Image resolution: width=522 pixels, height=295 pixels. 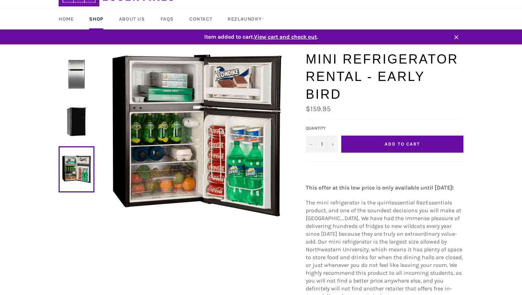 What do you see at coordinates (261, 37) in the screenshot?
I see `a: Item added to cart.View cart and check out.` at bounding box center [261, 37].